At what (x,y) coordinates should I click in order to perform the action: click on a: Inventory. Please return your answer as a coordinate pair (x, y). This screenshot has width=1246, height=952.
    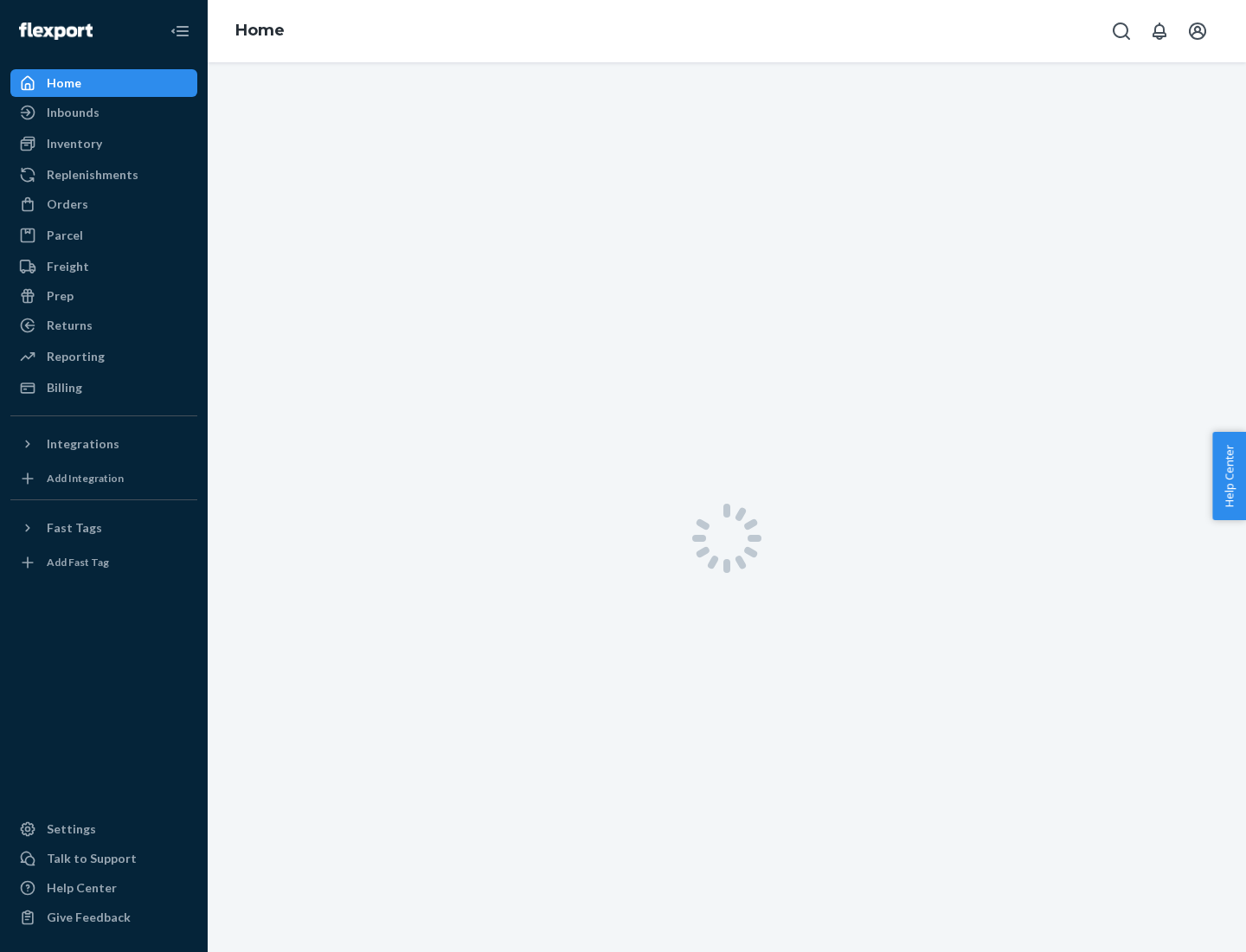
    Looking at the image, I should click on (104, 144).